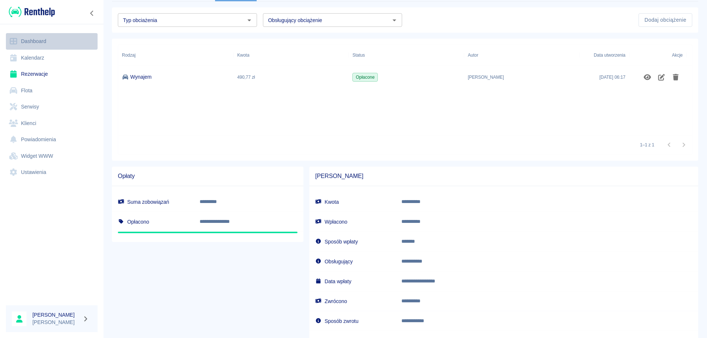 The image size is (707, 338). Describe the element at coordinates (92, 13) in the screenshot. I see `button: Zwiń nawigację` at that location.